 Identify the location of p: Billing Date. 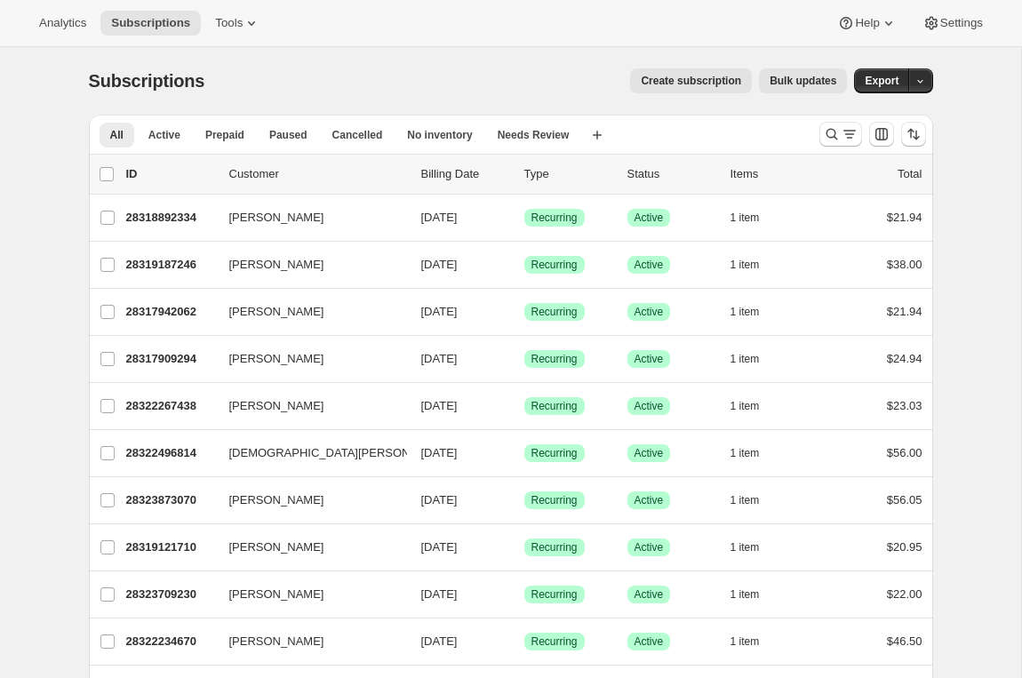
(466, 174).